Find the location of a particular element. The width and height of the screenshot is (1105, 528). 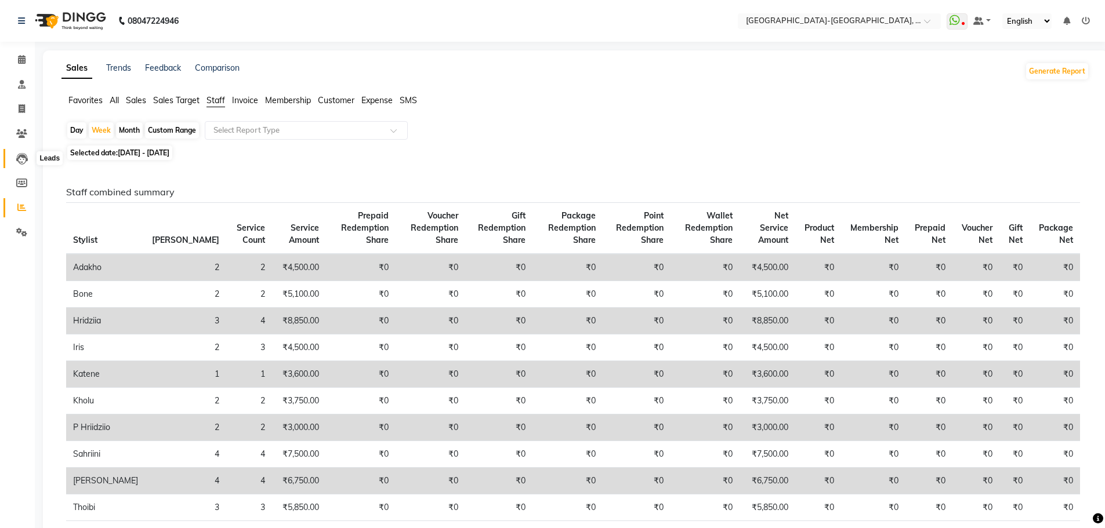

span: Membership Net is located at coordinates (874, 234).